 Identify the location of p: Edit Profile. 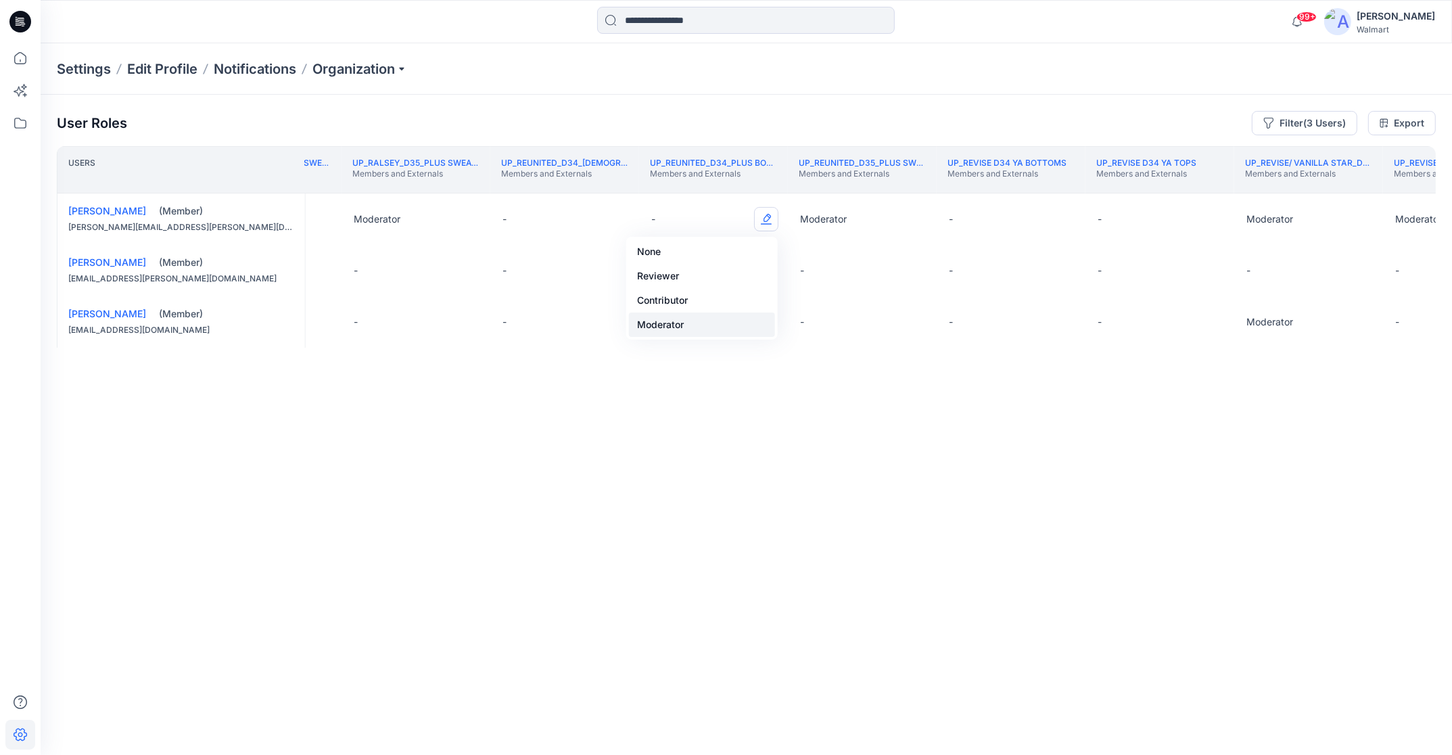
(162, 69).